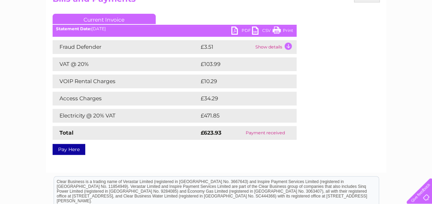 The image size is (432, 204). What do you see at coordinates (326, 8) in the screenshot?
I see `span: 0333 014 3131` at bounding box center [326, 8].